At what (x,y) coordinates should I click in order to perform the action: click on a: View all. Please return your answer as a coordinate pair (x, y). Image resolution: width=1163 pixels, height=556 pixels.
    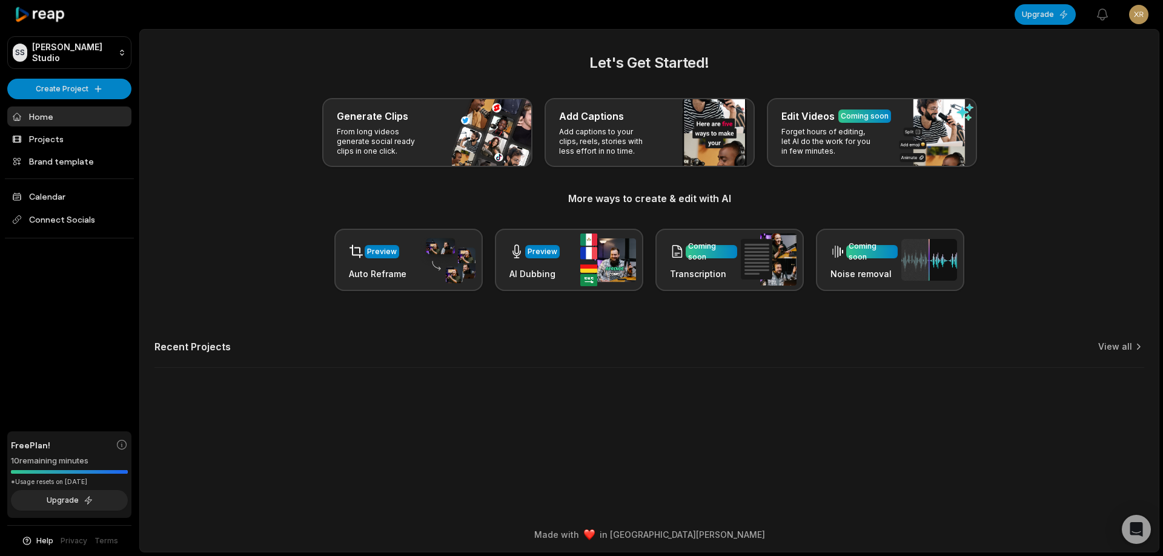
    Looking at the image, I should click on (1115, 347).